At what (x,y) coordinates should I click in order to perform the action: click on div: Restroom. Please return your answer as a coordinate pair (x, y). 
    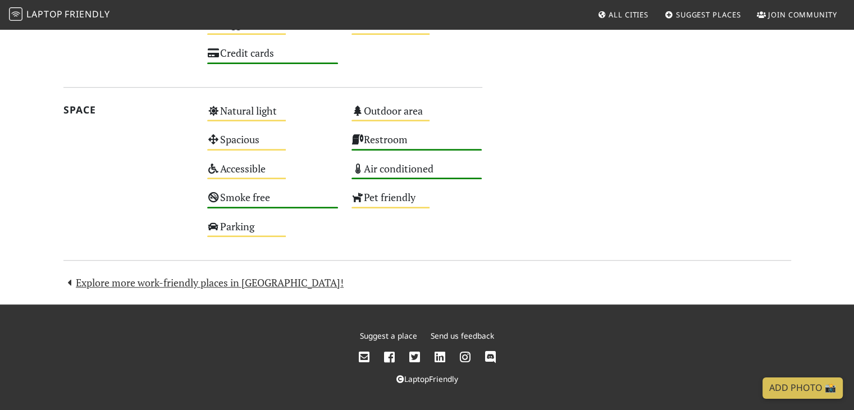
    Looking at the image, I should click on (417, 144).